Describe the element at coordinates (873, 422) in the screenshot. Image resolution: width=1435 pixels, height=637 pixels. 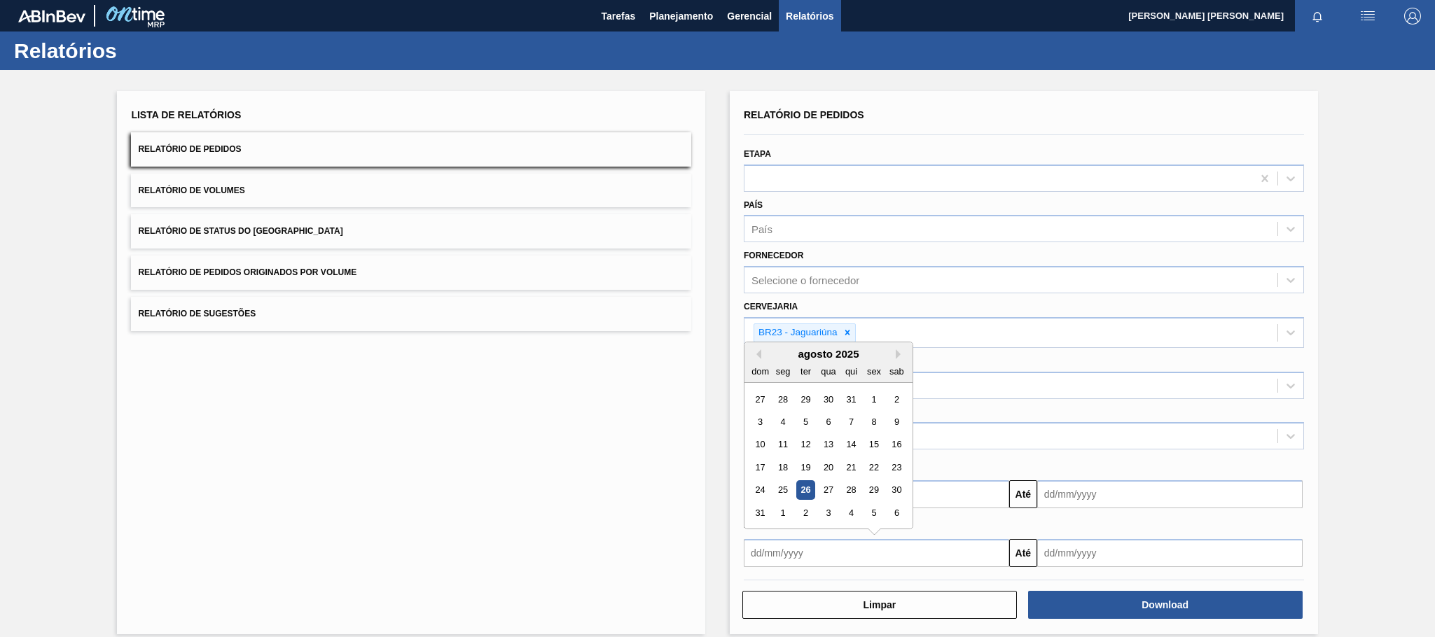
I see `div: Choose sexta-feira, 8 de agosto de 2025` at that location.